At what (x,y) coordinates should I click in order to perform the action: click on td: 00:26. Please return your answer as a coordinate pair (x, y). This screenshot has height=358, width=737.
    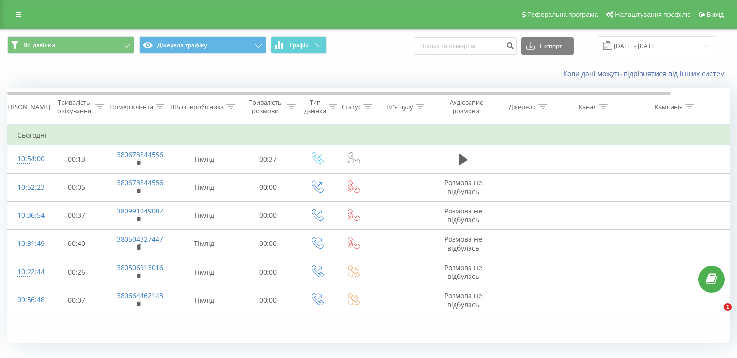
    Looking at the image, I should click on (77, 272).